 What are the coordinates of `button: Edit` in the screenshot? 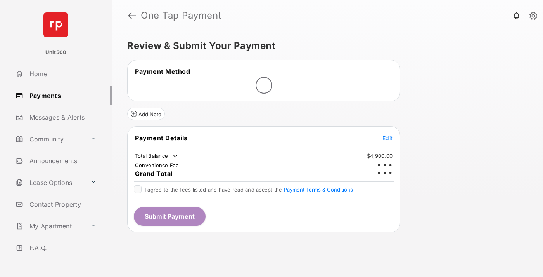 It's located at (388, 138).